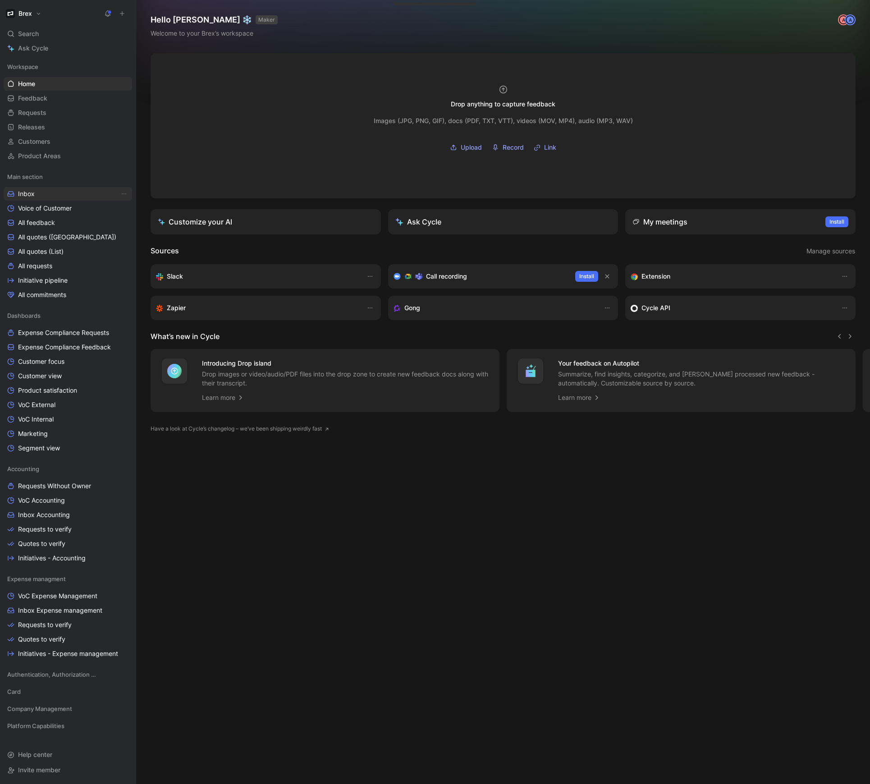 The image size is (870, 784). What do you see at coordinates (64, 347) in the screenshot?
I see `span: Expense Compliance Feedback` at bounding box center [64, 347].